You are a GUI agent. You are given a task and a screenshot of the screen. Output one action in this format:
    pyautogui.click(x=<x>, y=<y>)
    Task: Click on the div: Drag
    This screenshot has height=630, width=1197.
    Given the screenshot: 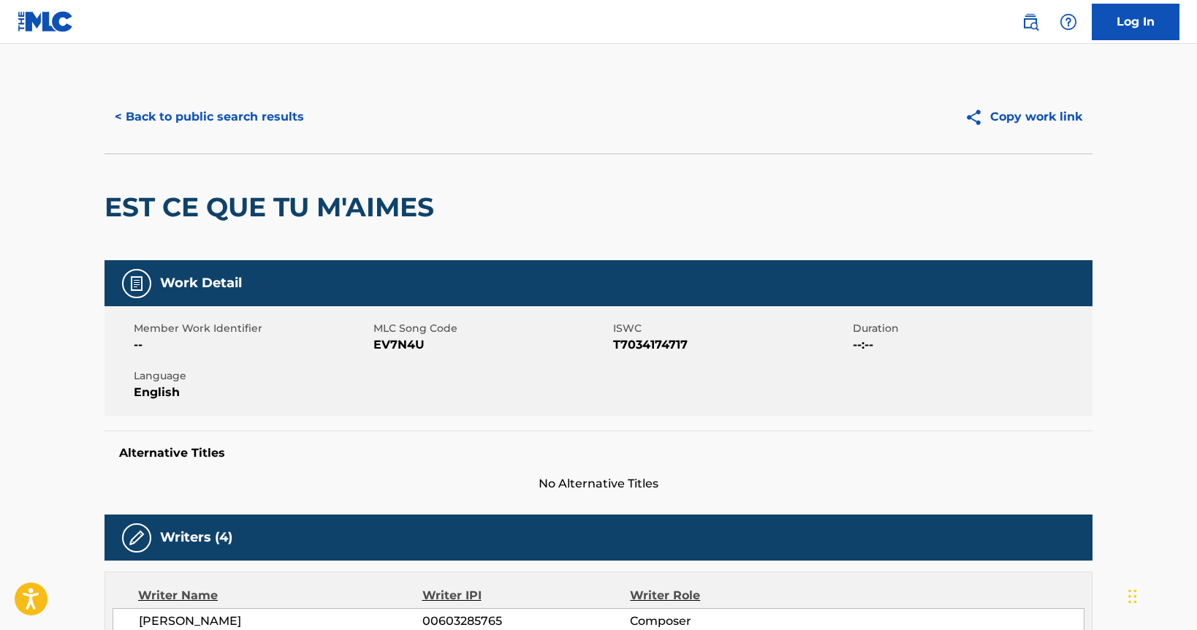 What is the action you would take?
    pyautogui.click(x=1133, y=597)
    